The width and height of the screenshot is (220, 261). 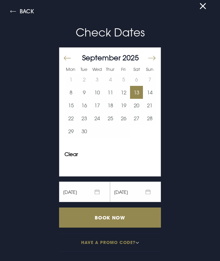 I want to click on td: Choose Thursday, September 11, 2025 as your end date., so click(x=111, y=92).